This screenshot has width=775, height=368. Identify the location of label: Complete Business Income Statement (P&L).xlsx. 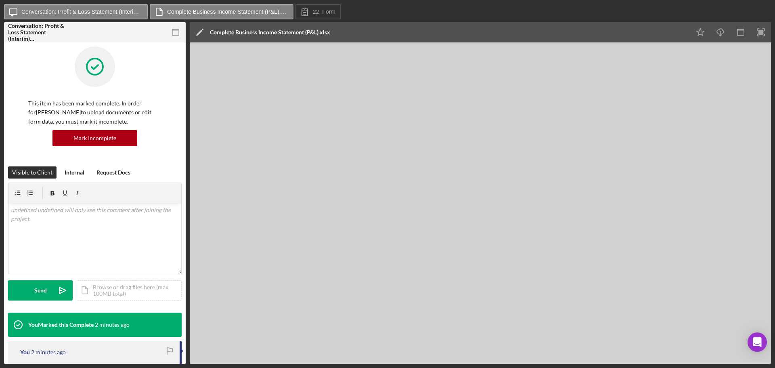
(228, 12).